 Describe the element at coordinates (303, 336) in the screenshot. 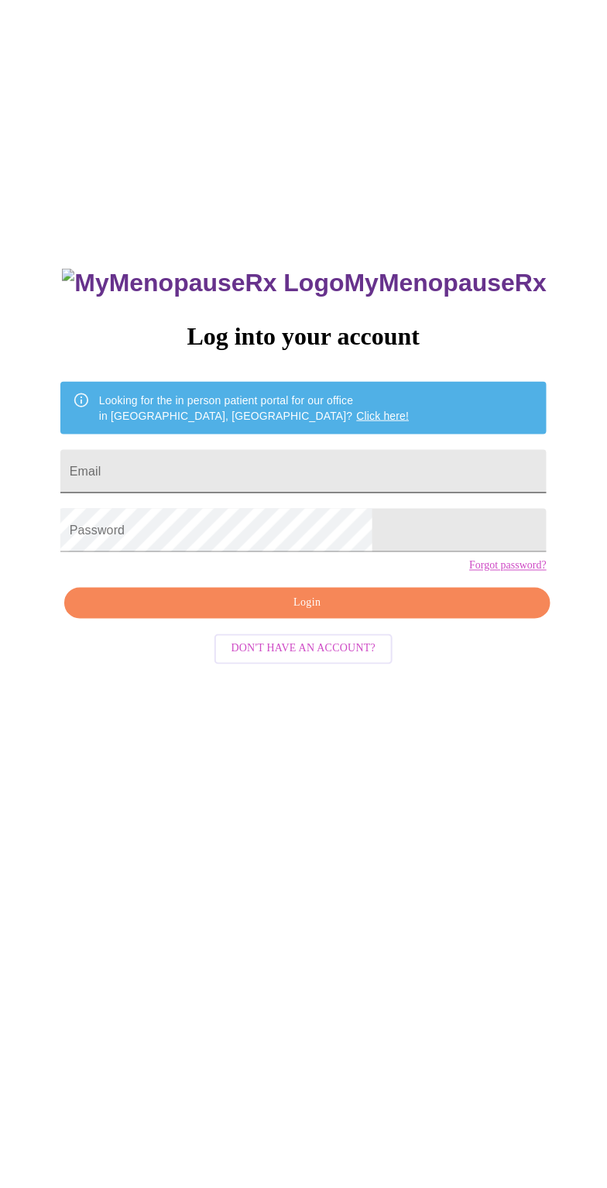

I see `h3: Log into your account` at that location.